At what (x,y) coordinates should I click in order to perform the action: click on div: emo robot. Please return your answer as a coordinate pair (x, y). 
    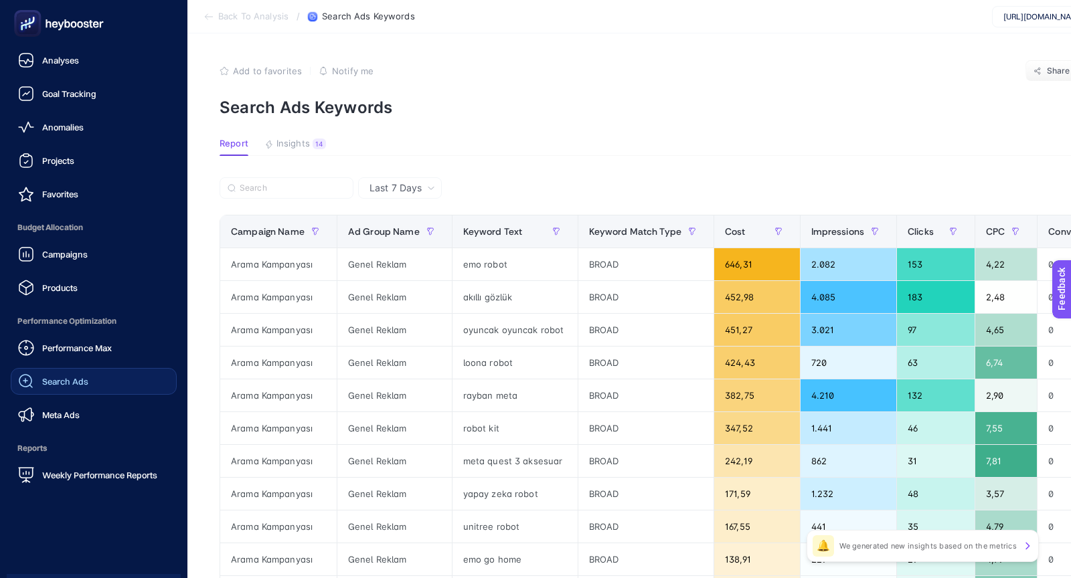
    Looking at the image, I should click on (515, 264).